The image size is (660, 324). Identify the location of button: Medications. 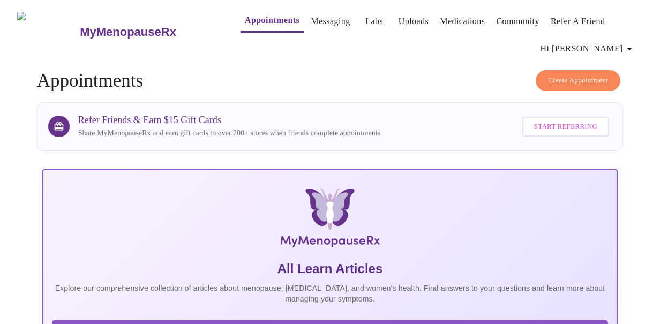
(463, 21).